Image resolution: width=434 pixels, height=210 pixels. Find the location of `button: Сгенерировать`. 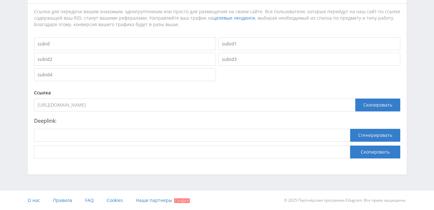

button: Сгенерировать is located at coordinates (375, 135).